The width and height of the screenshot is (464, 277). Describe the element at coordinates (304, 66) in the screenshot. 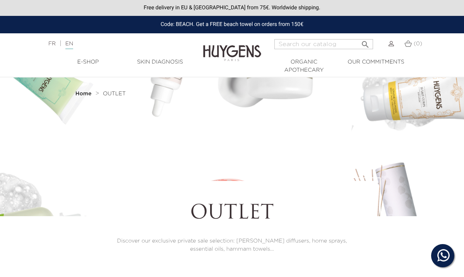

I see `a: Organic Apothecary` at that location.